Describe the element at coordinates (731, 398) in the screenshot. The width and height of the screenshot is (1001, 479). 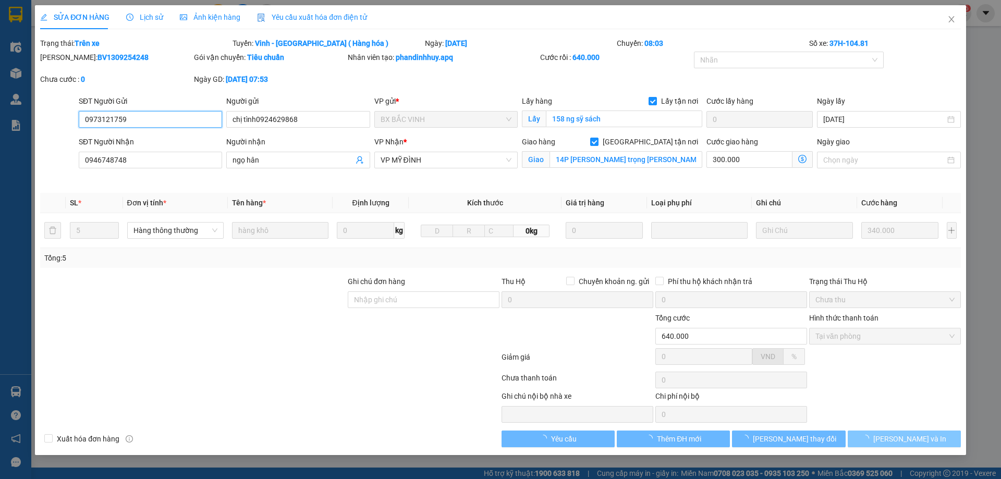
I see `div: Chi phí nội bộ` at that location.